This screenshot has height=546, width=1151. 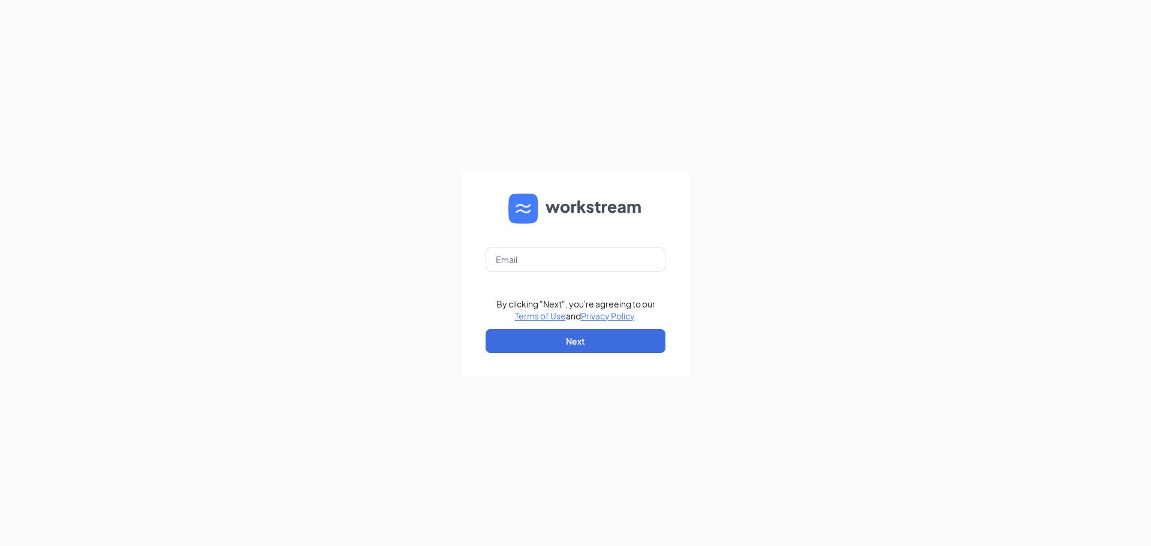 I want to click on button: Next, so click(x=576, y=341).